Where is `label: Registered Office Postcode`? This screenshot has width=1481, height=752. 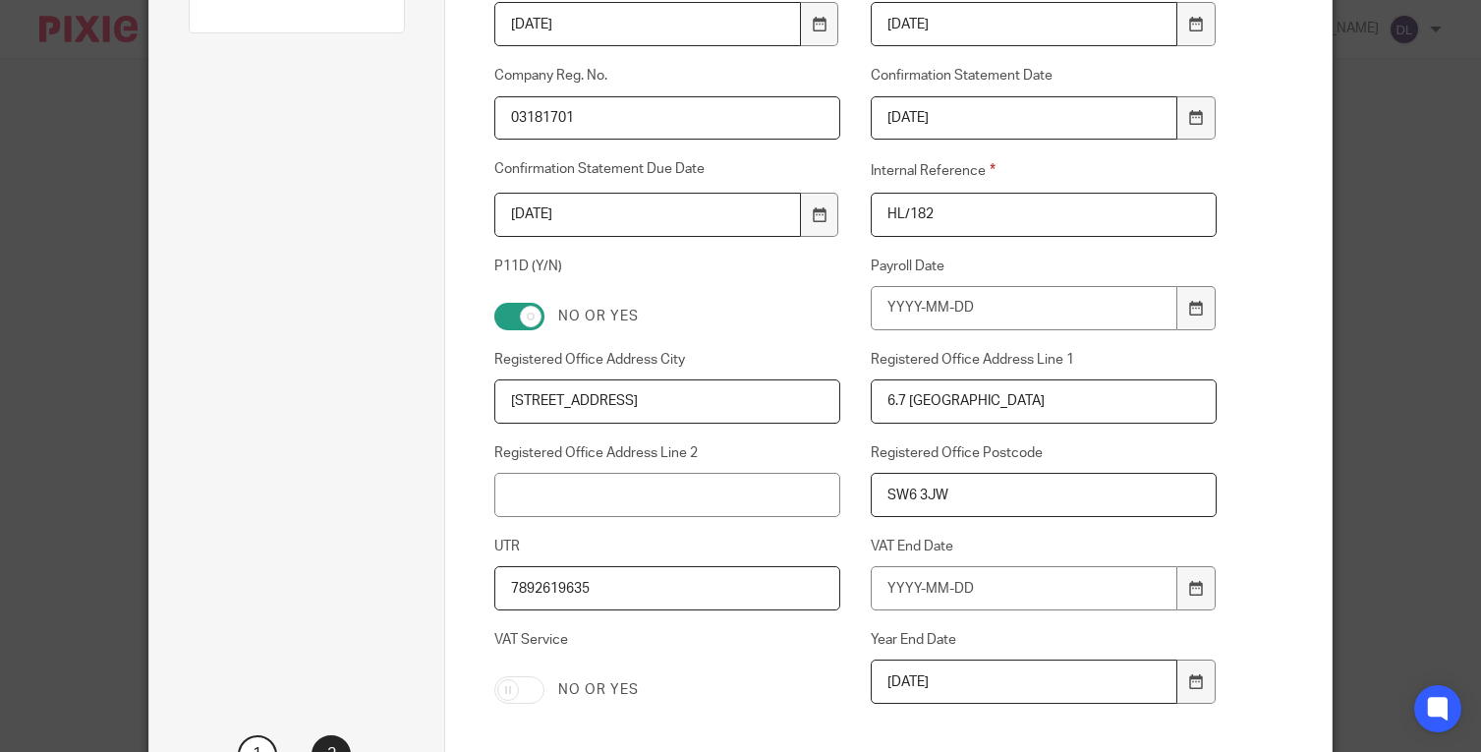
label: Registered Office Postcode is located at coordinates (1044, 453).